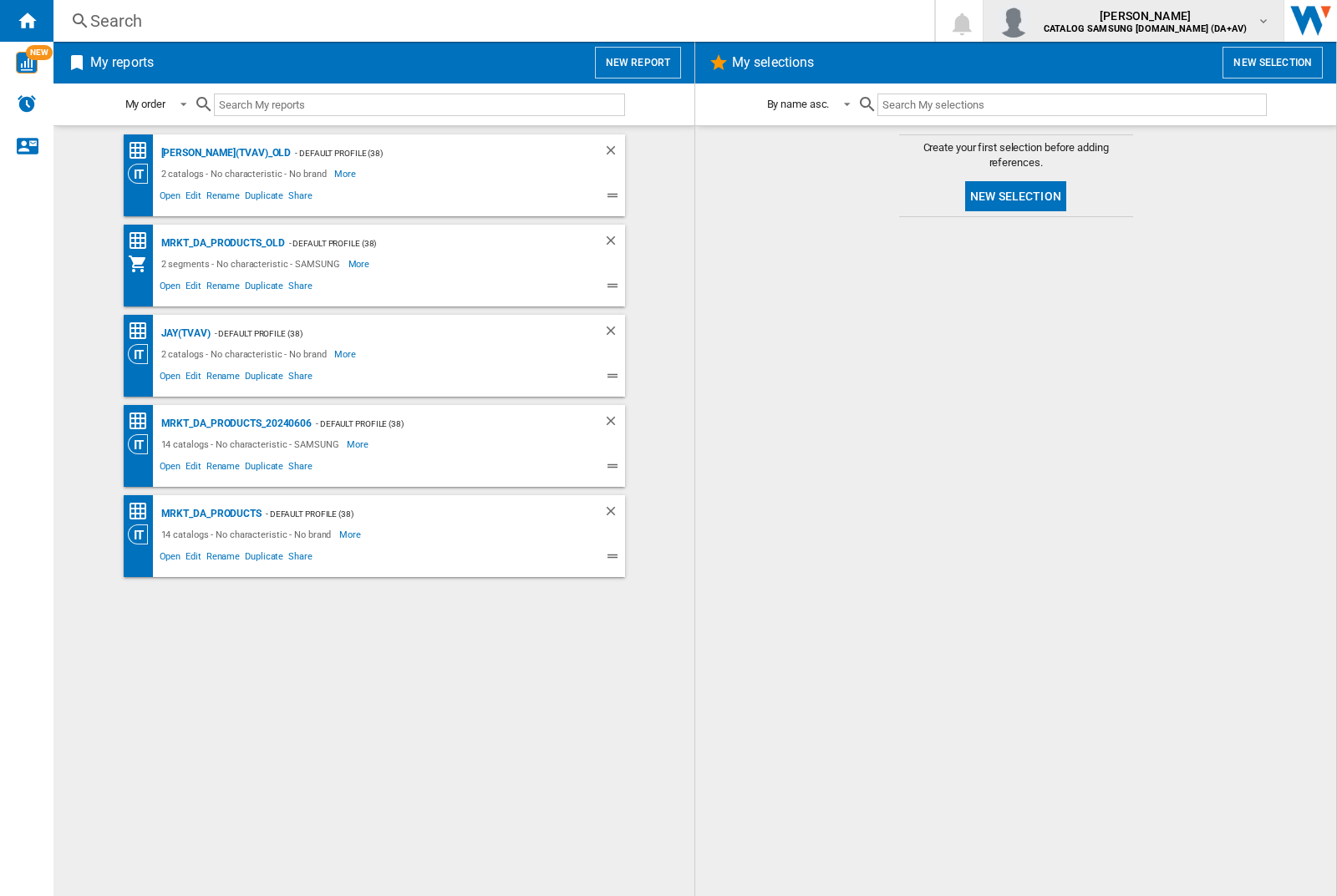  I want to click on div: MRKT_DA_PRODUCTS_OLD, so click(220, 243).